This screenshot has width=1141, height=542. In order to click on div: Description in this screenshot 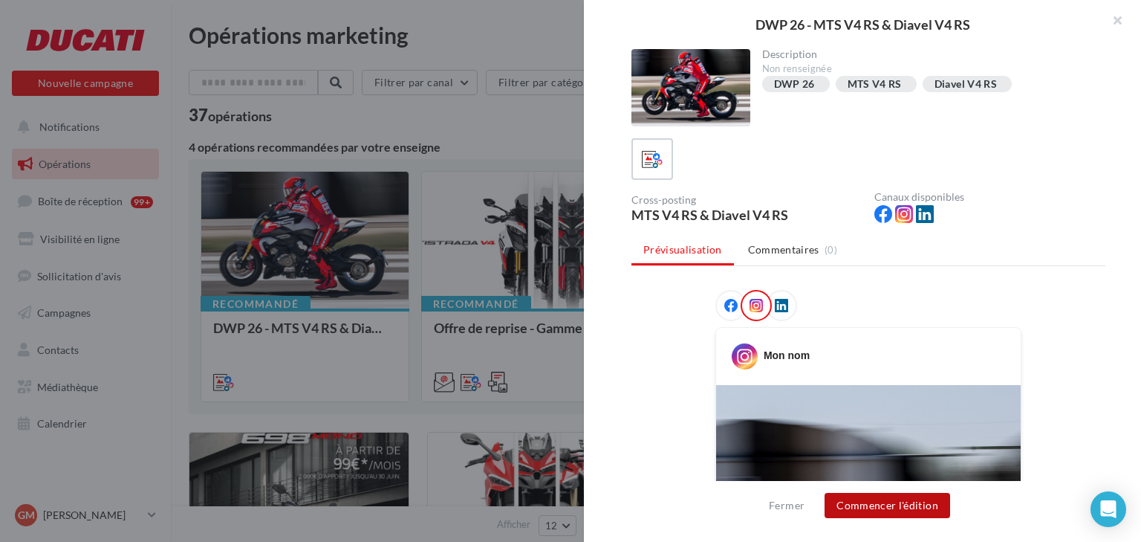, I will do `click(928, 54)`.